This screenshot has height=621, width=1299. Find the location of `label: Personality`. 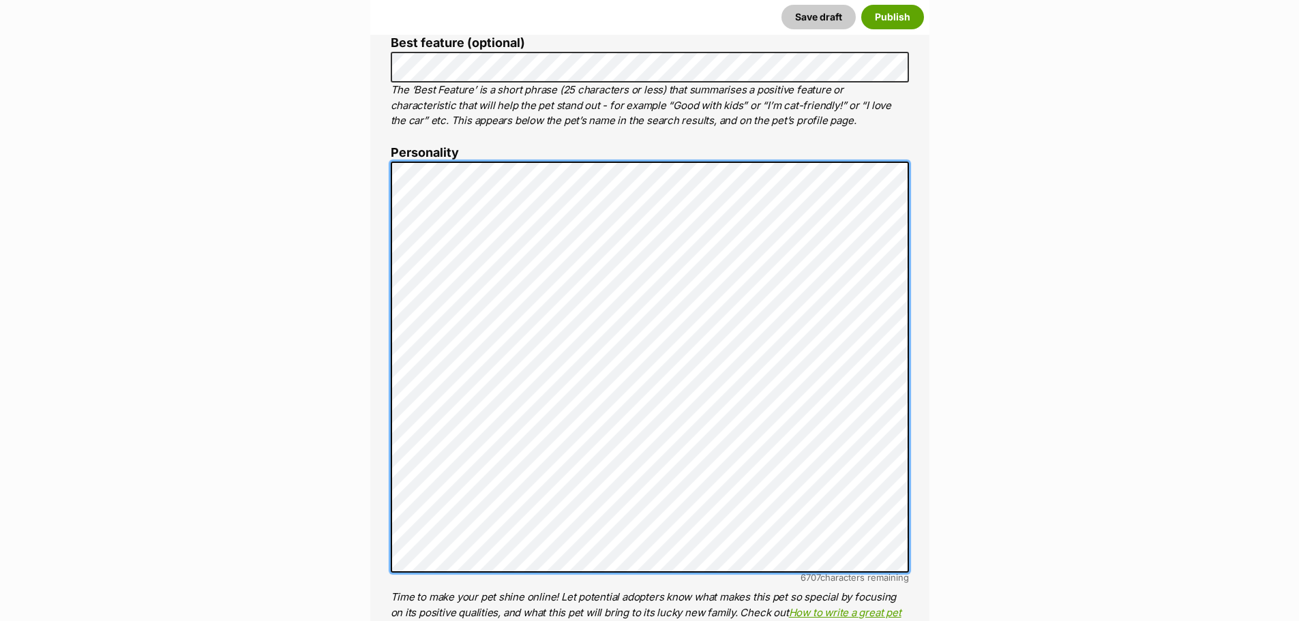

label: Personality is located at coordinates (650, 153).